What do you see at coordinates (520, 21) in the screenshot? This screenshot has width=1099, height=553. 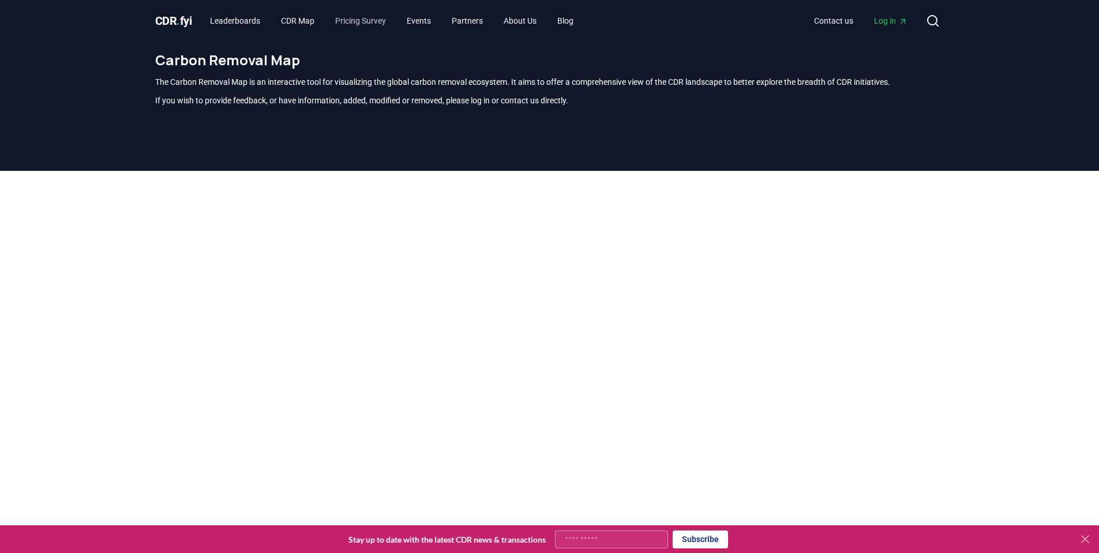 I see `a: About Us` at bounding box center [520, 21].